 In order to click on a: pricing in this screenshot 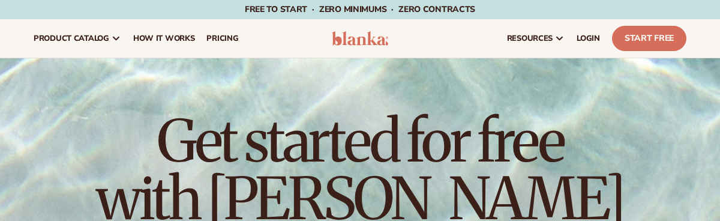, I will do `click(222, 38)`.